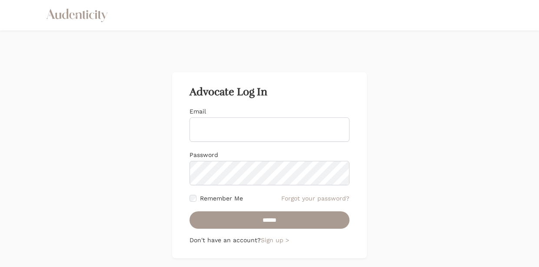 The width and height of the screenshot is (539, 267). I want to click on a: Sign up >, so click(275, 240).